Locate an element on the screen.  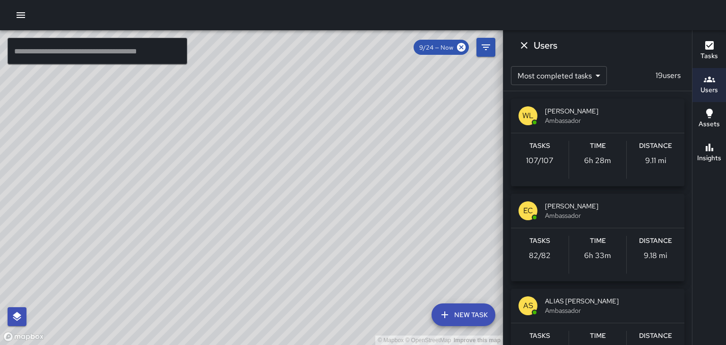
p: WL is located at coordinates (528, 116).